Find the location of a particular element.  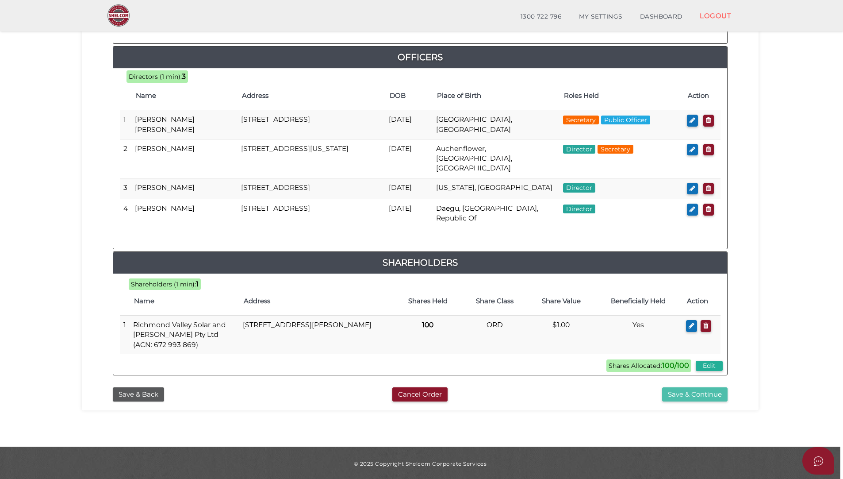

b: 100 is located at coordinates (428, 324).